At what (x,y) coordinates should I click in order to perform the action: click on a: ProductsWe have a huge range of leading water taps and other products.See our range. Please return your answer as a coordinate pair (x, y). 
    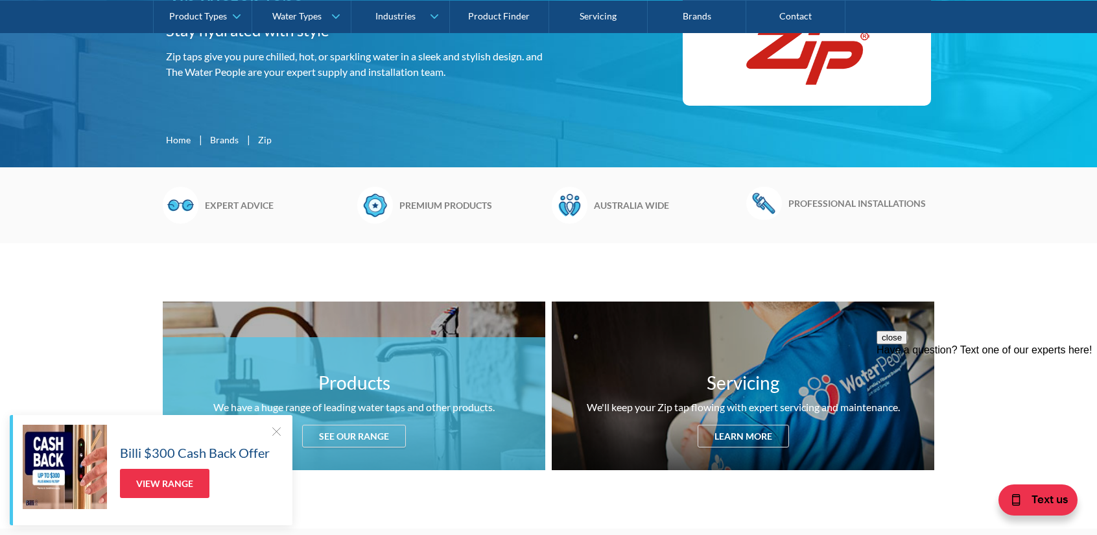
    Looking at the image, I should click on (354, 386).